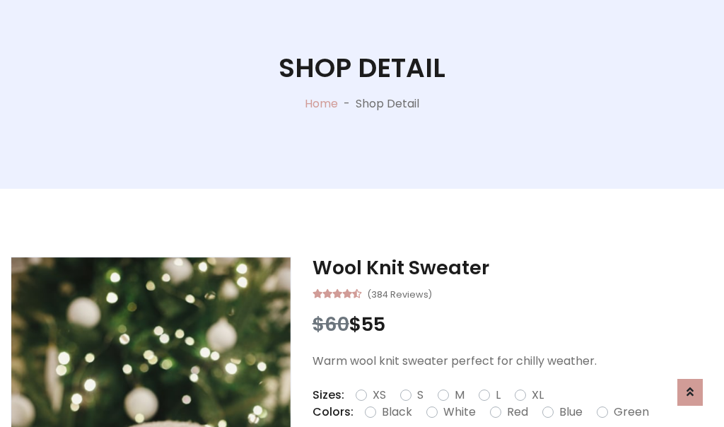  I want to click on label: White, so click(459, 412).